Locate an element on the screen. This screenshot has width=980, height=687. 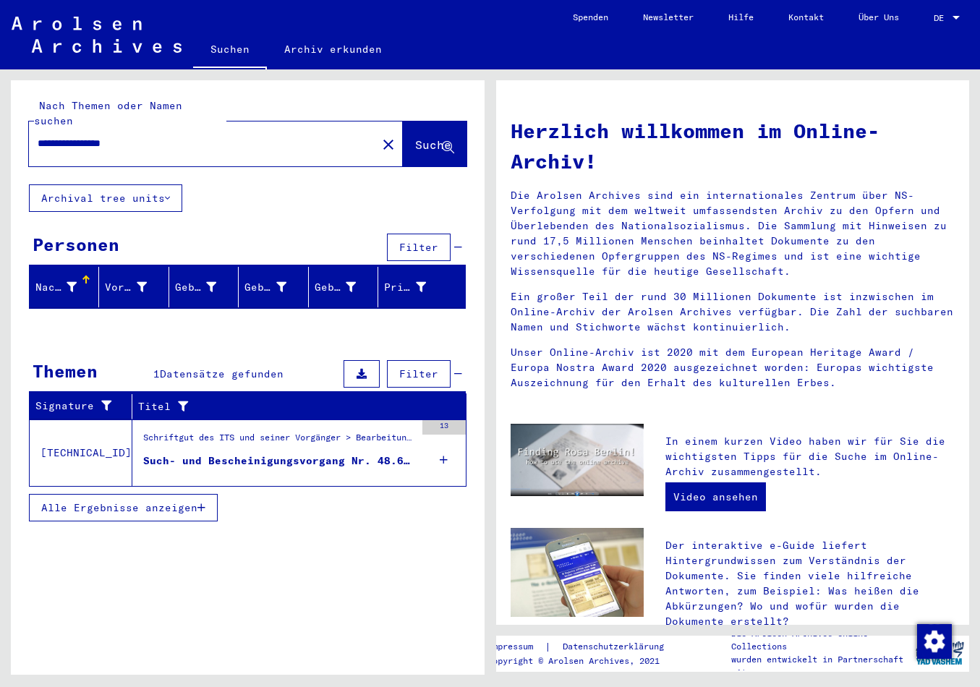
a: Impressum is located at coordinates (516, 647).